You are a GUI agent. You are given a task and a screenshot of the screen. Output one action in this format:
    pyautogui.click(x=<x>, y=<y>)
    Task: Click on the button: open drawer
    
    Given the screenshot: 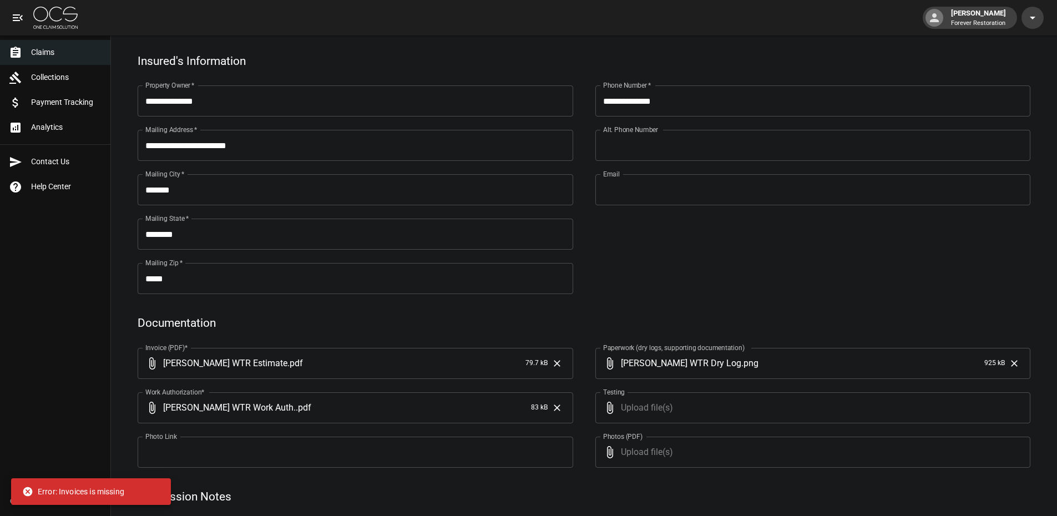 What is the action you would take?
    pyautogui.click(x=18, y=18)
    